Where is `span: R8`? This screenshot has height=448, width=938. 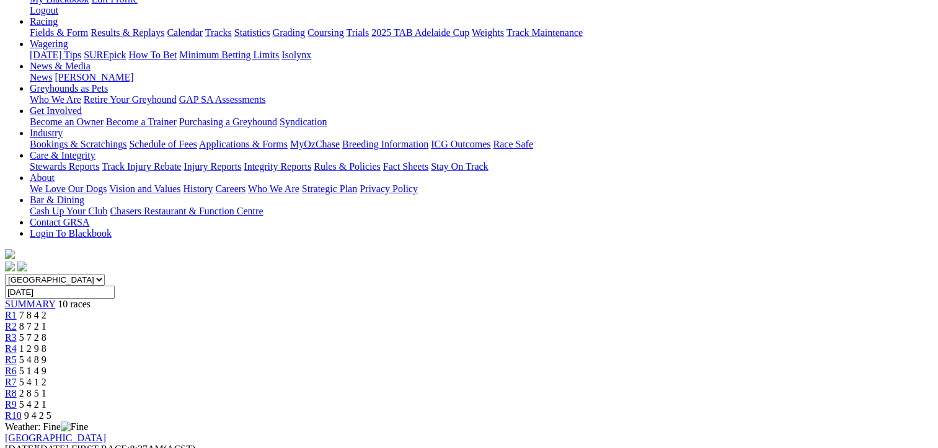 span: R8 is located at coordinates (11, 393).